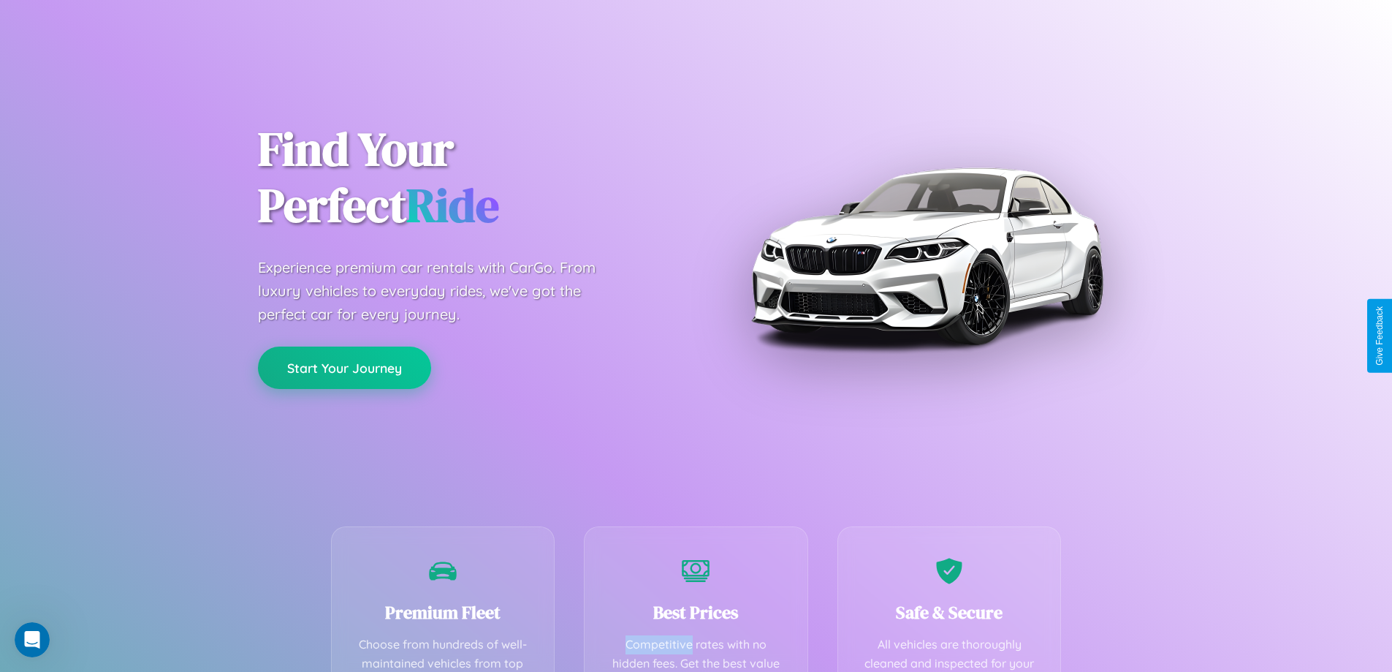  I want to click on h3: Best Prices, so click(696, 612).